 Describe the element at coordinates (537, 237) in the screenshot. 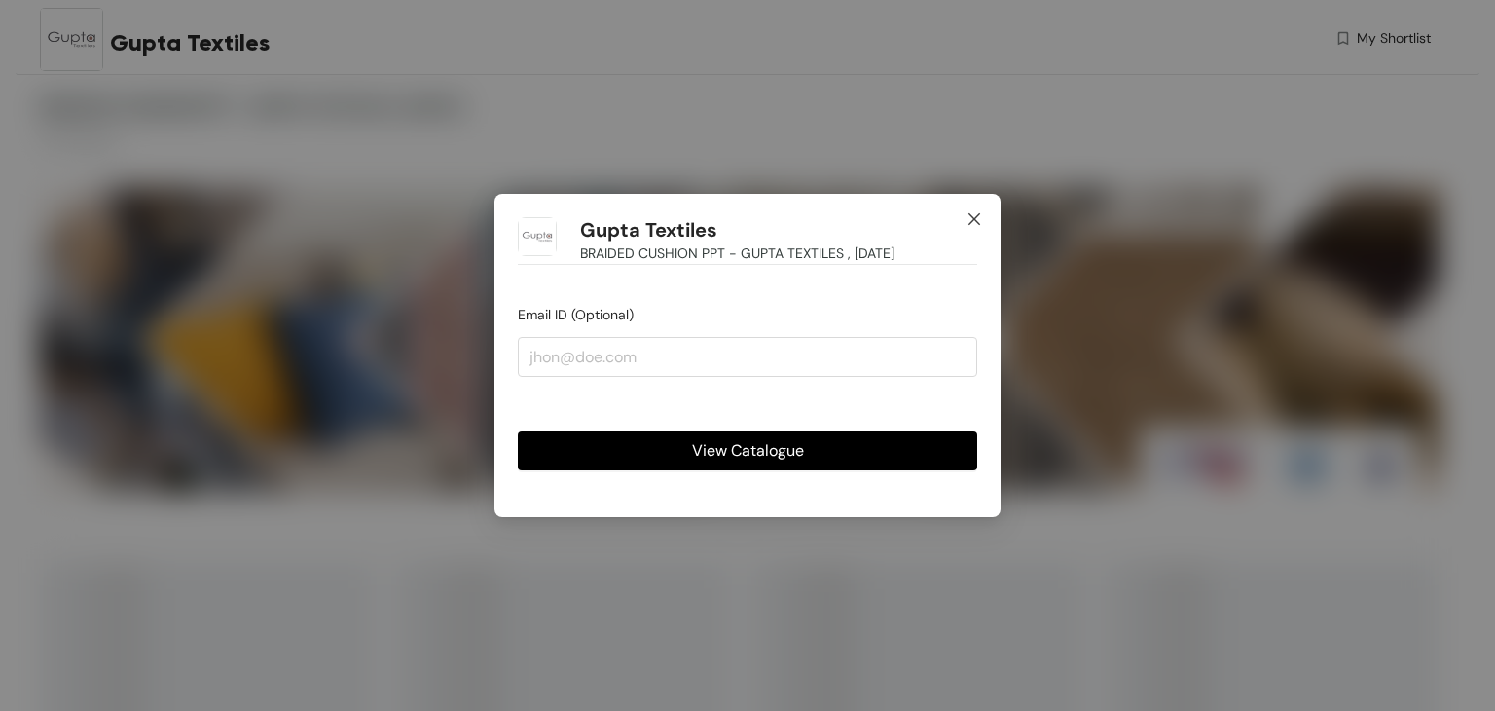

I see `img: Buyer Portal` at that location.